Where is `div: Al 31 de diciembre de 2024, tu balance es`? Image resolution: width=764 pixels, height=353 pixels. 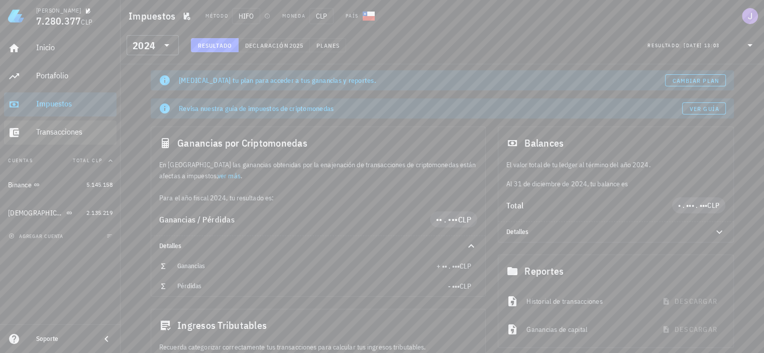 div: Al 31 de diciembre de 2024, tu balance es is located at coordinates (616, 174).